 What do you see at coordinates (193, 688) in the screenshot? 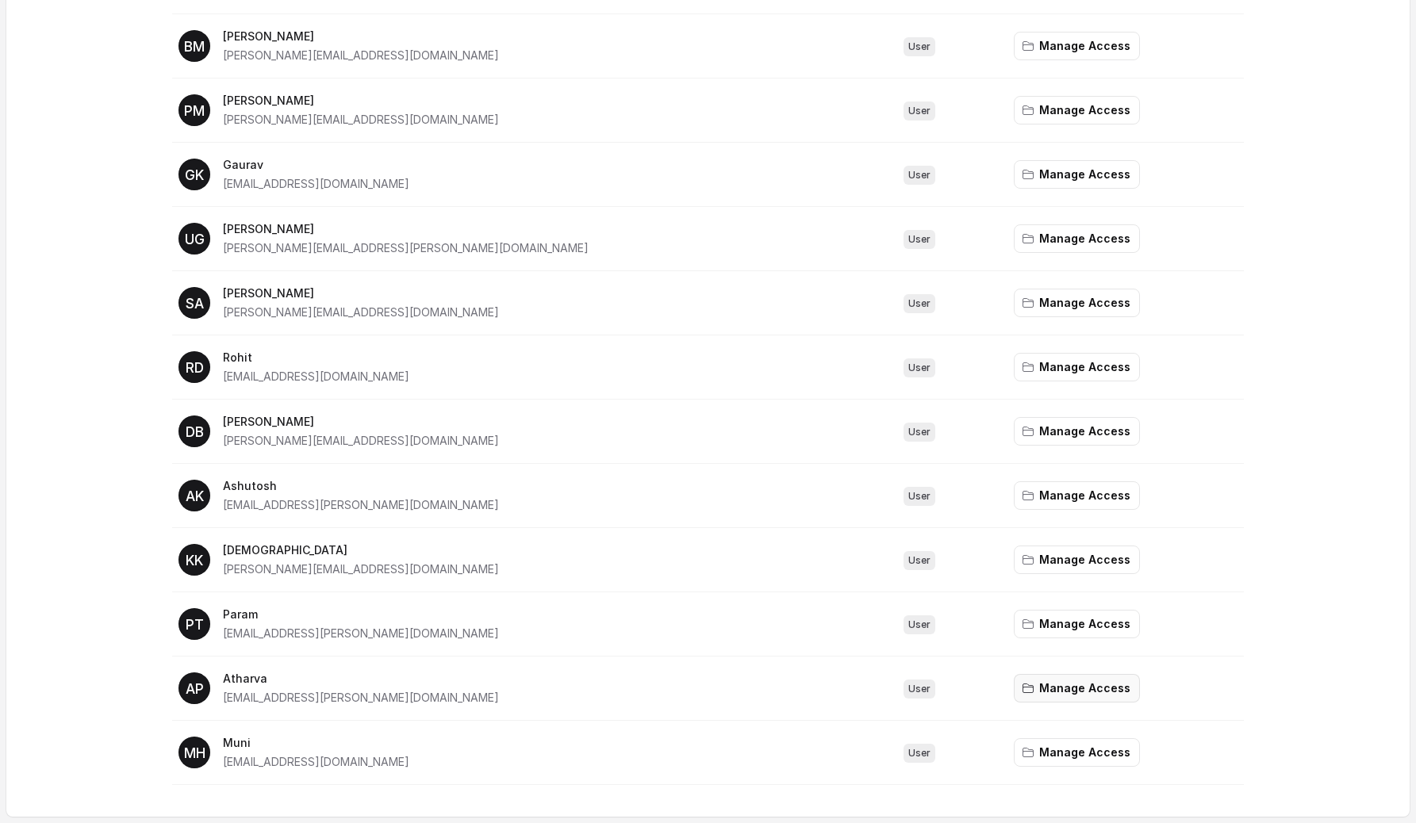
I see `text: AP` at bounding box center [193, 688].